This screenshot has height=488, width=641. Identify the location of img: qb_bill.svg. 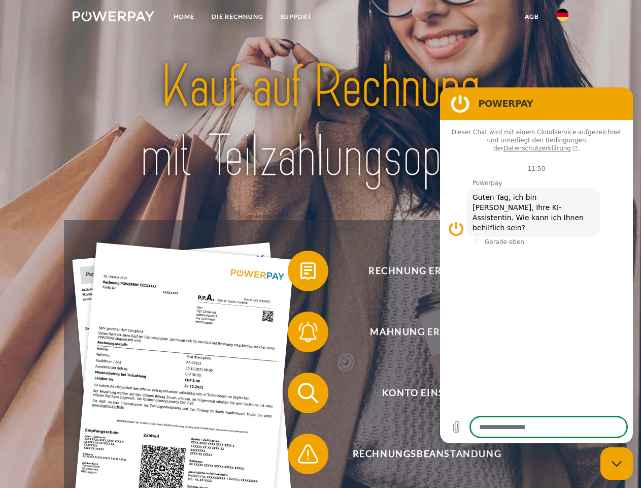
(308, 271).